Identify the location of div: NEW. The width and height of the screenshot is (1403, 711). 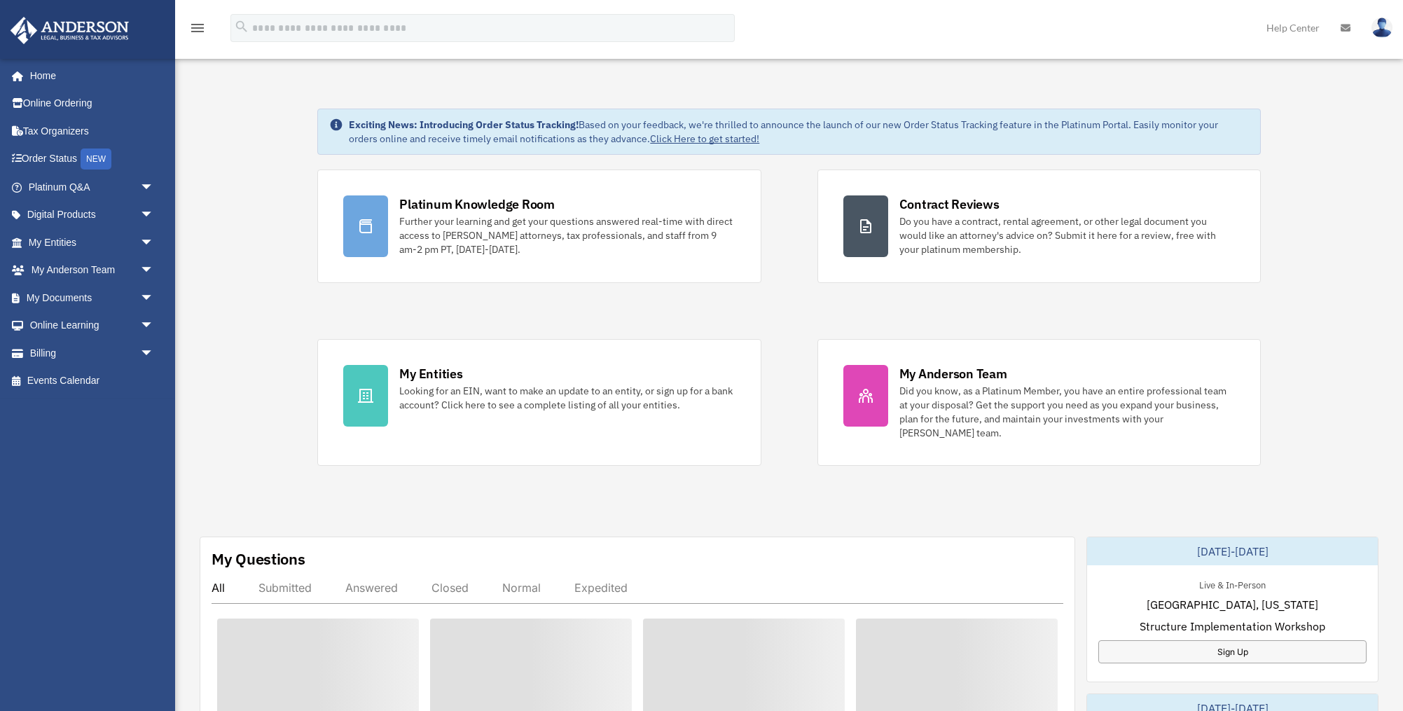
(96, 159).